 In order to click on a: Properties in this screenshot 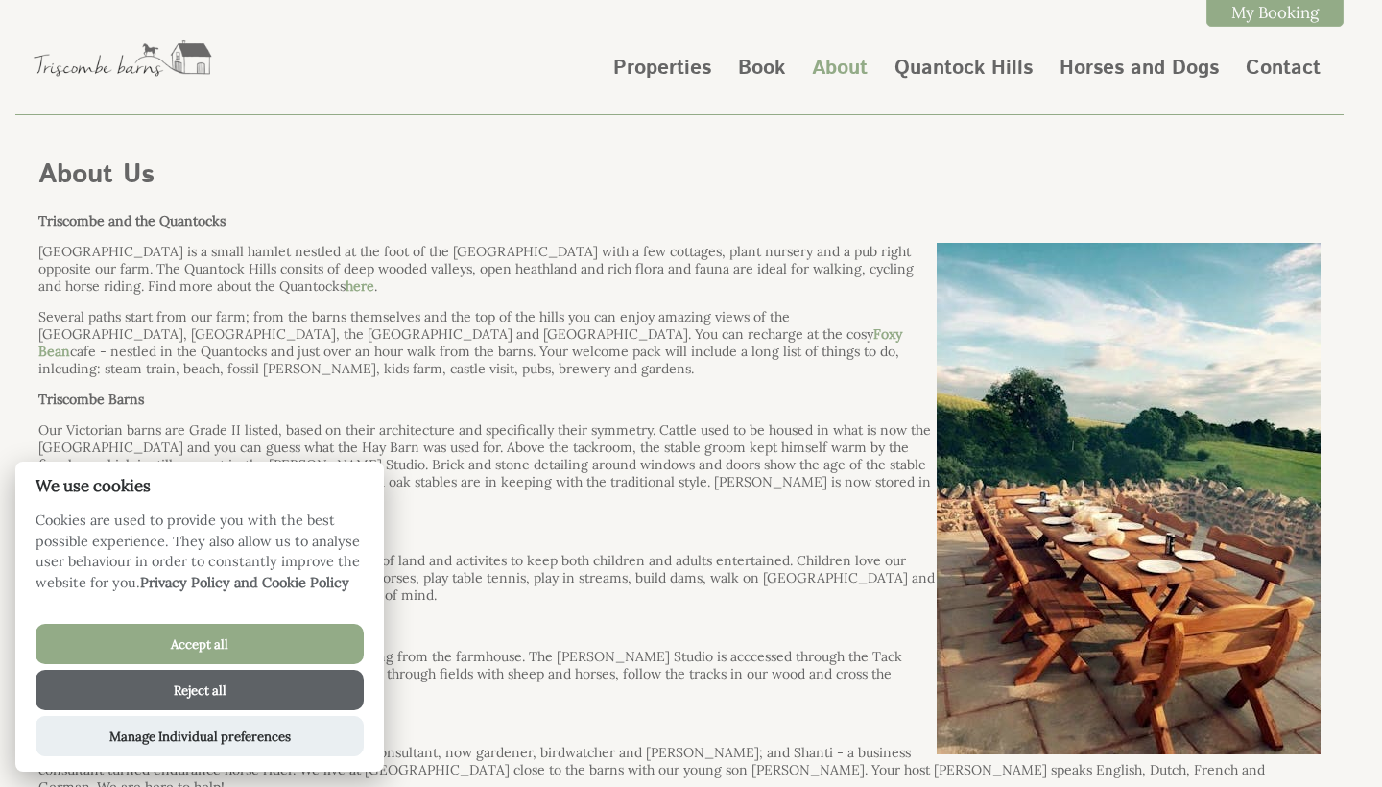, I will do `click(662, 68)`.